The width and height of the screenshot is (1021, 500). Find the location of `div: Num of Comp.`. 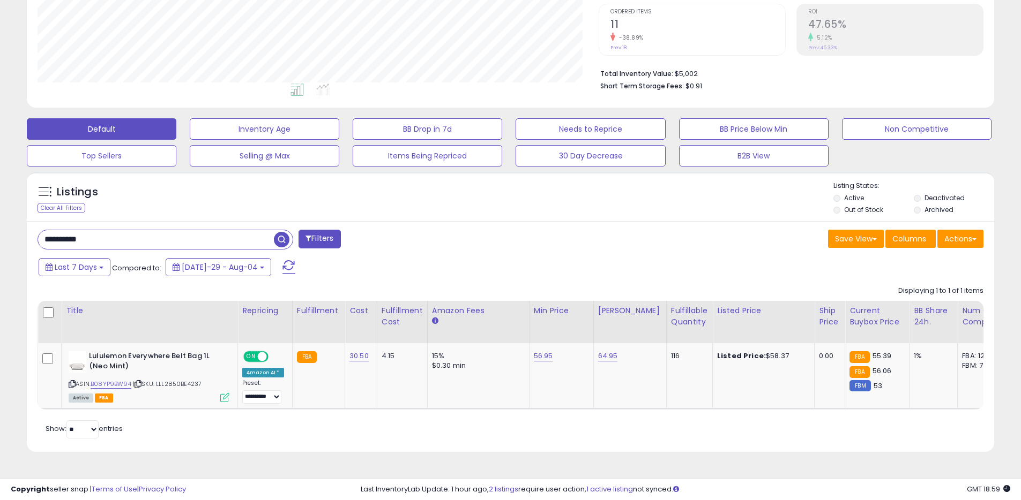

div: Num of Comp. is located at coordinates (981, 317).